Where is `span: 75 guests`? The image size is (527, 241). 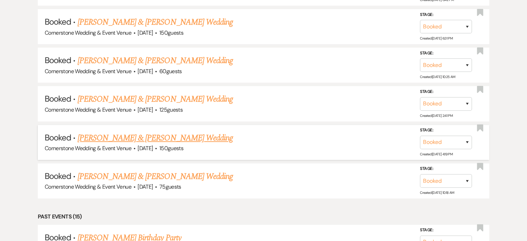 span: 75 guests is located at coordinates (170, 186).